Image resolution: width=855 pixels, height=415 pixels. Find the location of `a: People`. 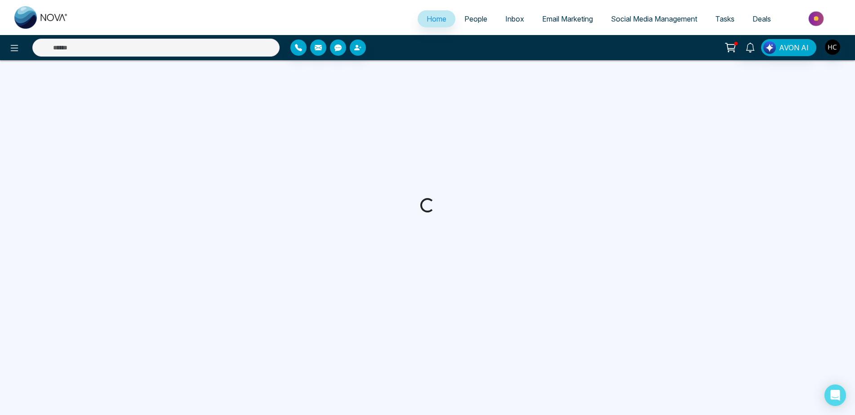

a: People is located at coordinates (476, 19).